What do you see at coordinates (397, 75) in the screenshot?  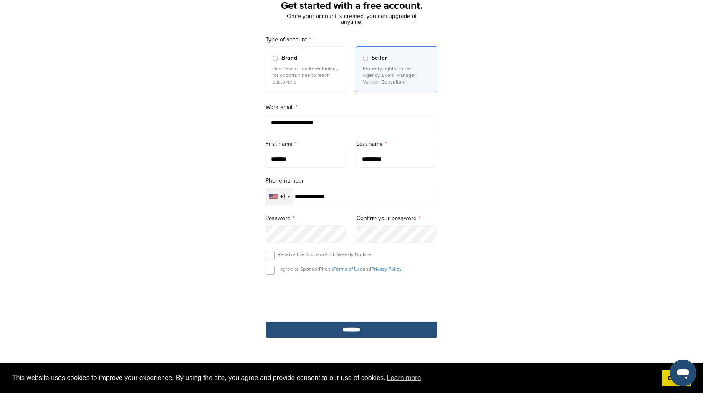 I see `p: Property rights holder, Agency, Event Manager, Vendor, Consultant` at bounding box center [397, 75].